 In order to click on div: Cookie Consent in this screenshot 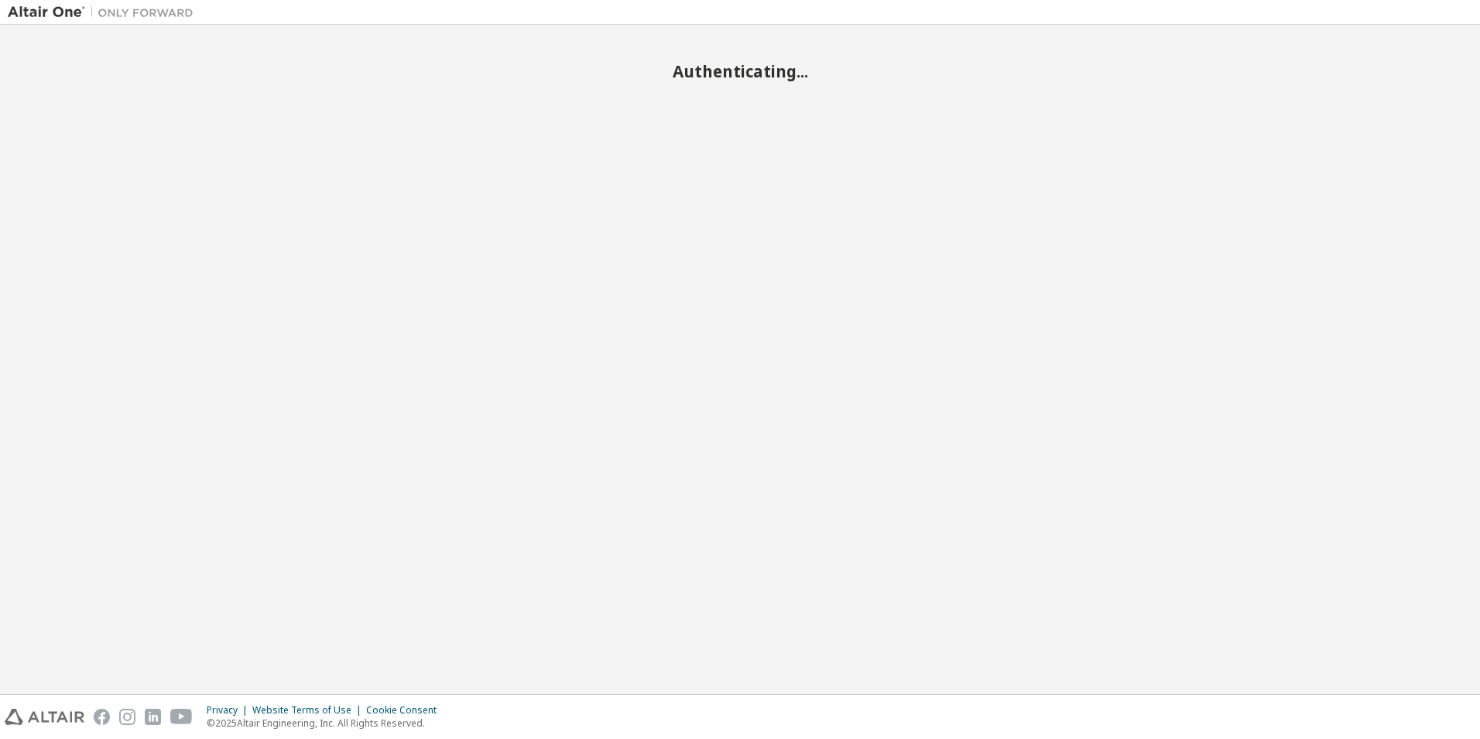, I will do `click(406, 710)`.